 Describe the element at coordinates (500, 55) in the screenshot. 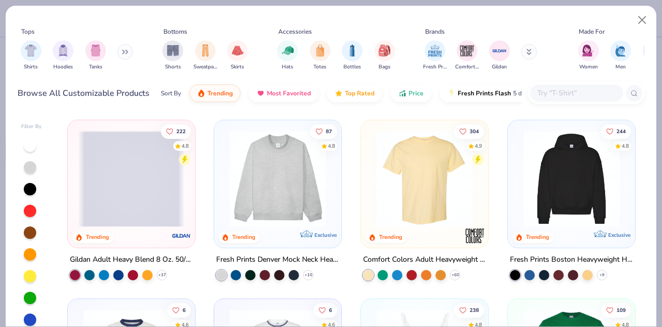

I see `div: filter for Gildan` at that location.